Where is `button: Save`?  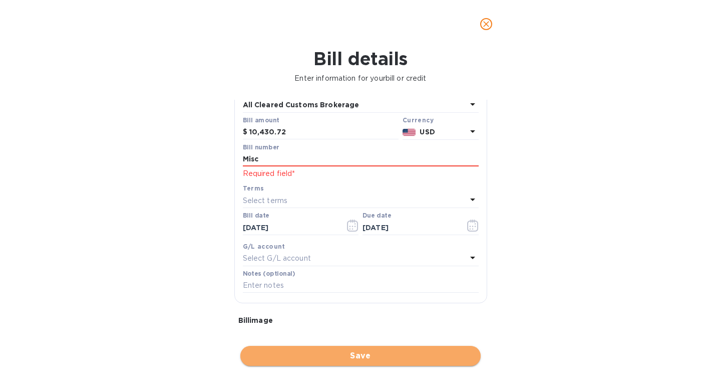
button: Save is located at coordinates (361, 356).